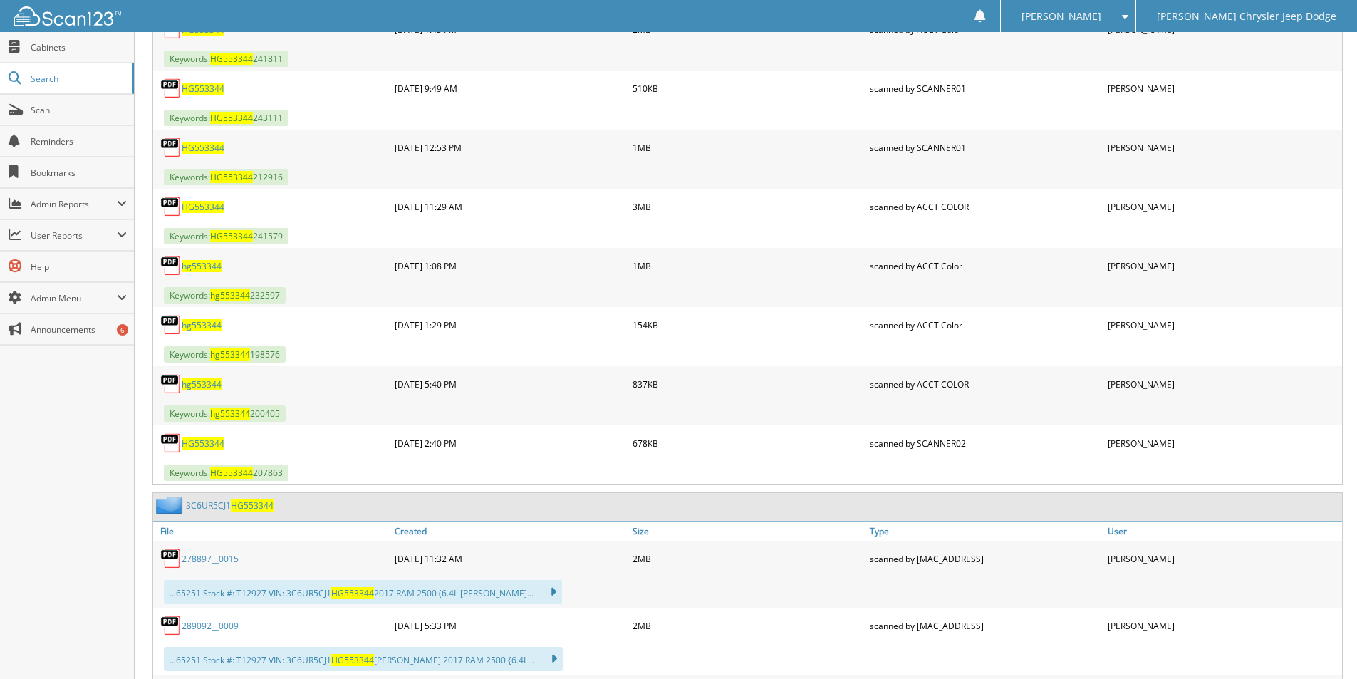  I want to click on div: 6, so click(123, 330).